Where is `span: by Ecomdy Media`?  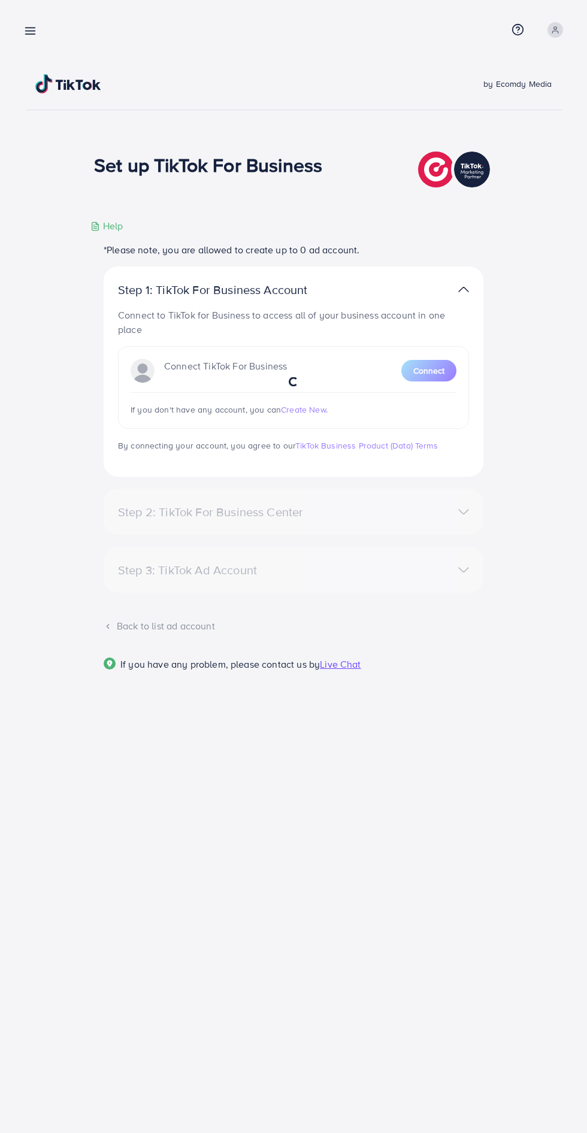 span: by Ecomdy Media is located at coordinates (517, 84).